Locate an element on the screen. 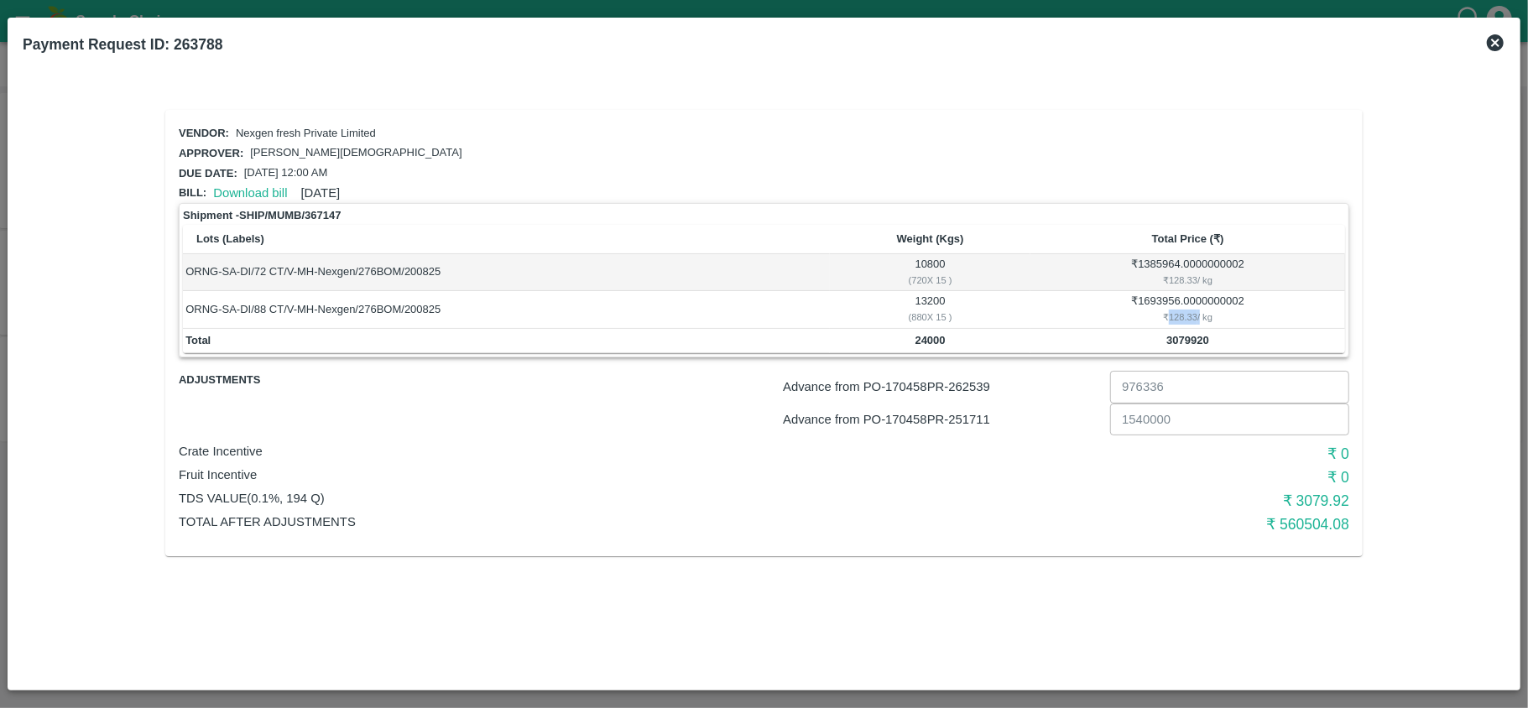  td: ₹ 1693956.0000000002 is located at coordinates (1187, 310).